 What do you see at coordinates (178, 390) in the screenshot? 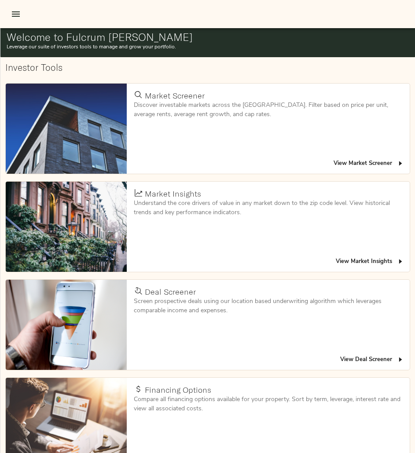
I see `h4: Financing Options` at bounding box center [178, 390].